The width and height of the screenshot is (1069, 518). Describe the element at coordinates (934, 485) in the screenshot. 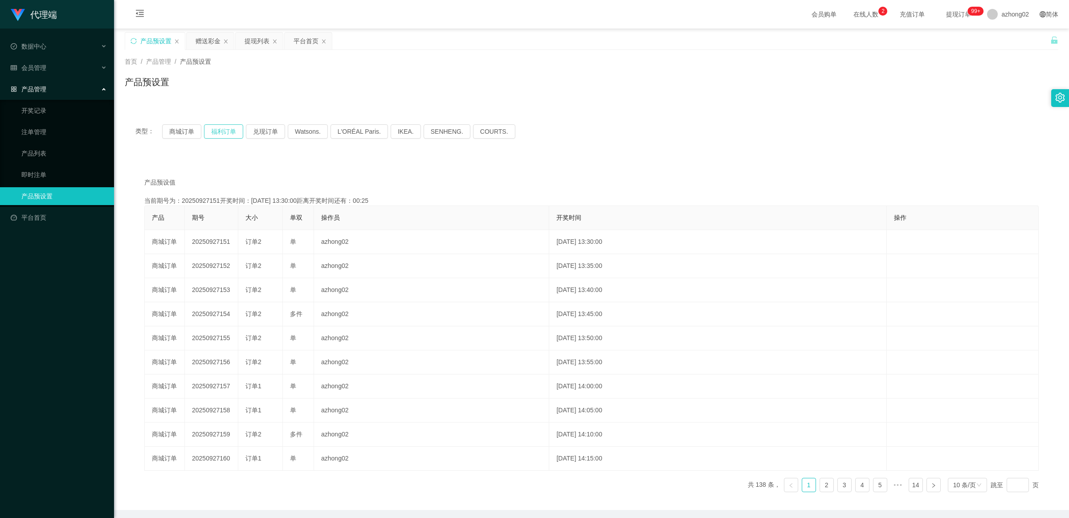

I see `li: 下一页` at that location.